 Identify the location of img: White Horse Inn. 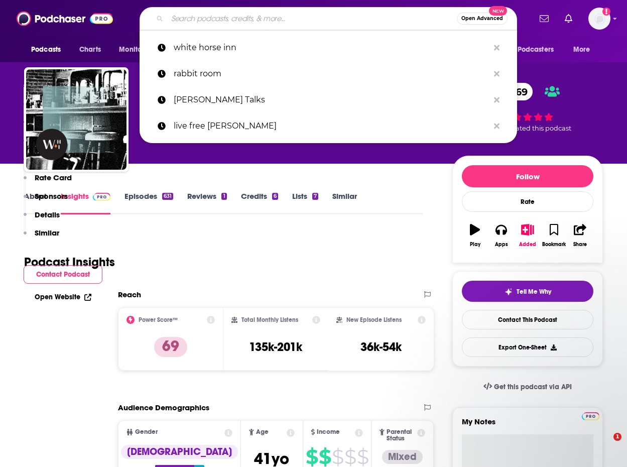
(76, 119).